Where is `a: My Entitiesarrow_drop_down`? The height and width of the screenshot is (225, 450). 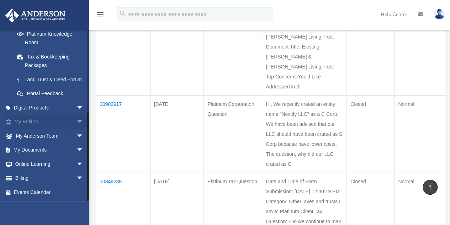 a: My Entitiesarrow_drop_down is located at coordinates (49, 122).